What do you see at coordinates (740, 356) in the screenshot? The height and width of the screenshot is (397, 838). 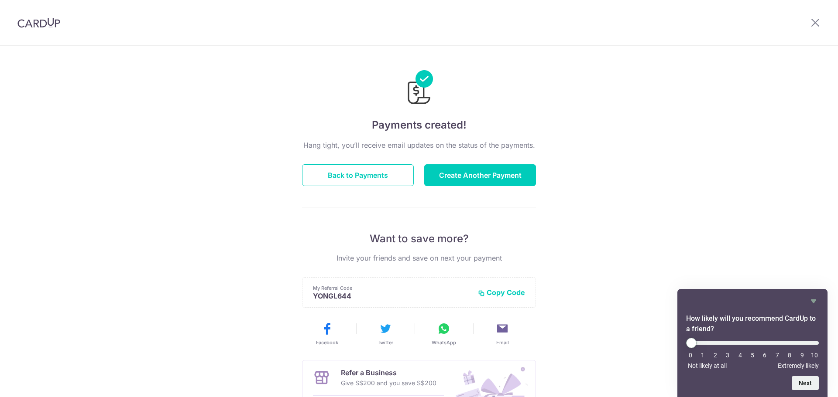 I see `li: 4` at bounding box center [740, 356].